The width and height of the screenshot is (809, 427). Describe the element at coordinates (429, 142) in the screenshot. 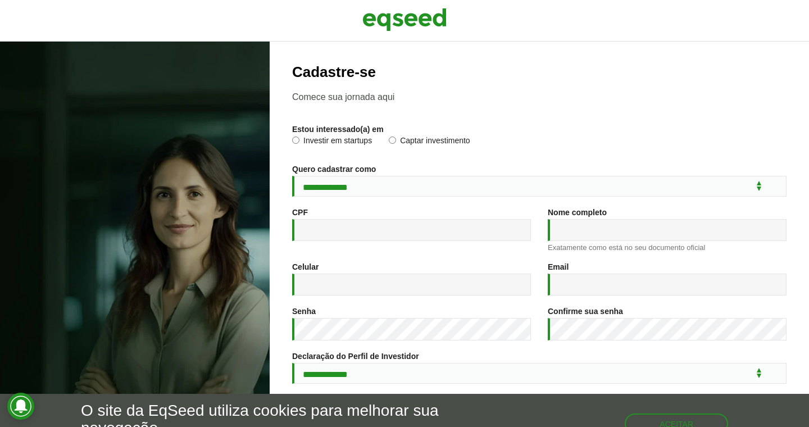

I see `label: Captar investimento` at that location.